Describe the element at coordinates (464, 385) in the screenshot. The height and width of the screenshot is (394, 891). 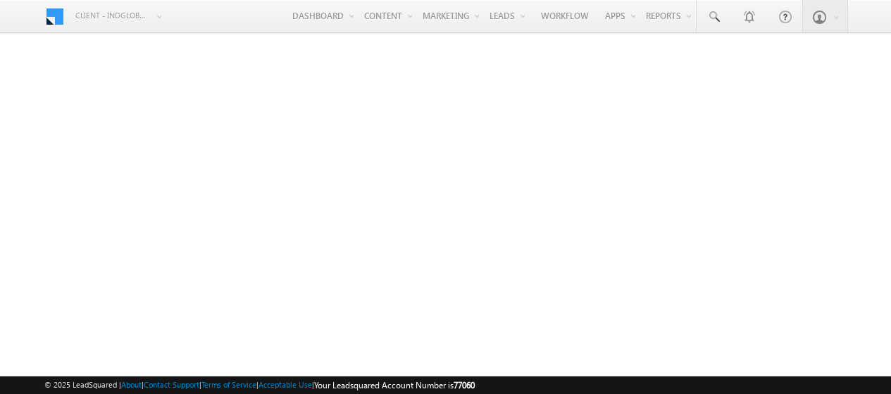
I see `span: 77060` at that location.